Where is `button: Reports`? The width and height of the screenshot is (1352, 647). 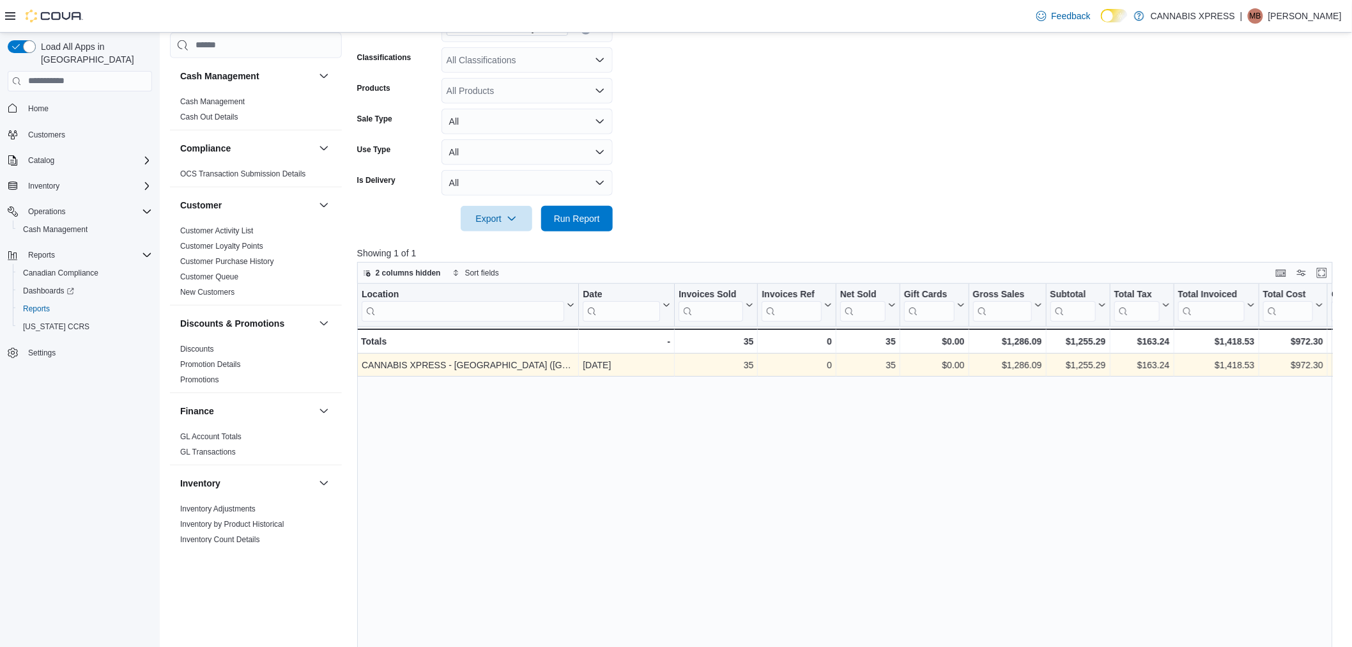
button: Reports is located at coordinates (80, 255).